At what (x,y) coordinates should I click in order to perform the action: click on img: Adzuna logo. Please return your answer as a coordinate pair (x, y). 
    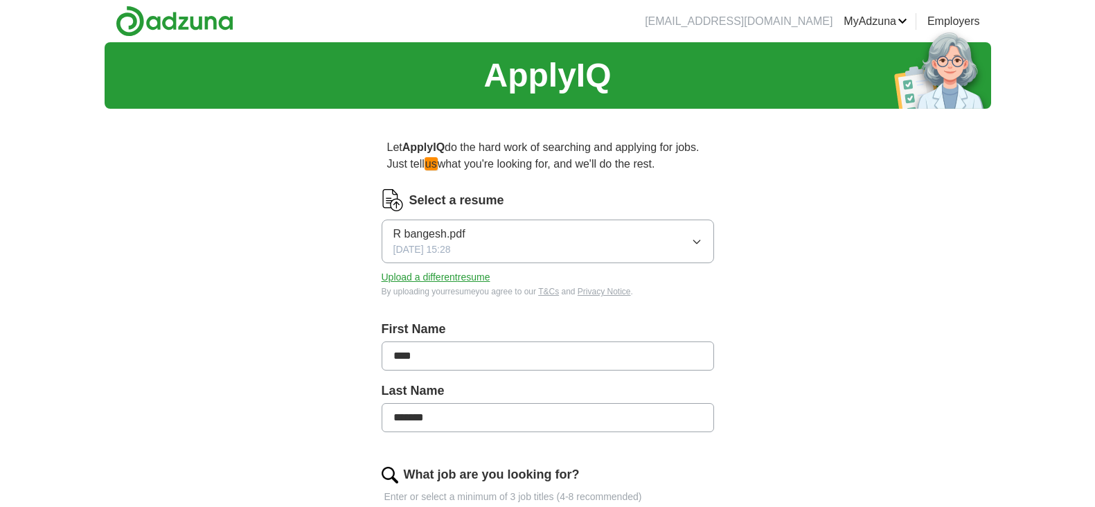
    Looking at the image, I should click on (175, 21).